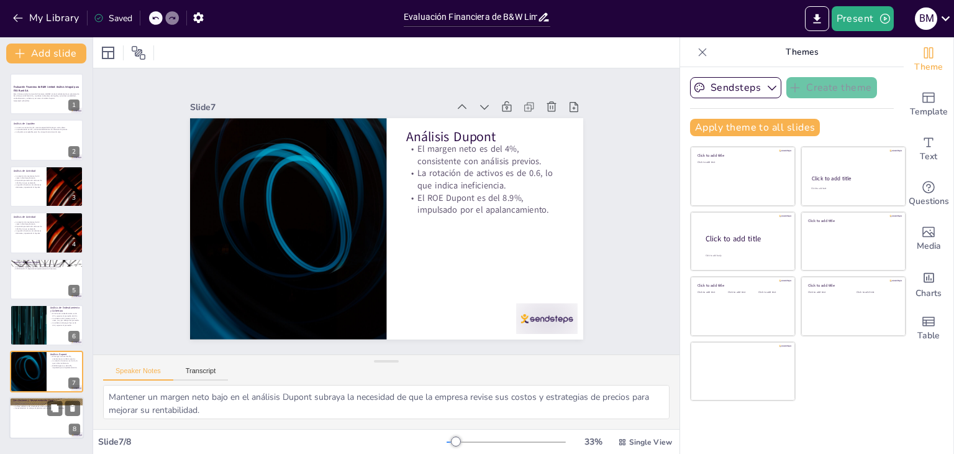  What do you see at coordinates (929, 201) in the screenshot?
I see `span: Questions` at bounding box center [929, 201].